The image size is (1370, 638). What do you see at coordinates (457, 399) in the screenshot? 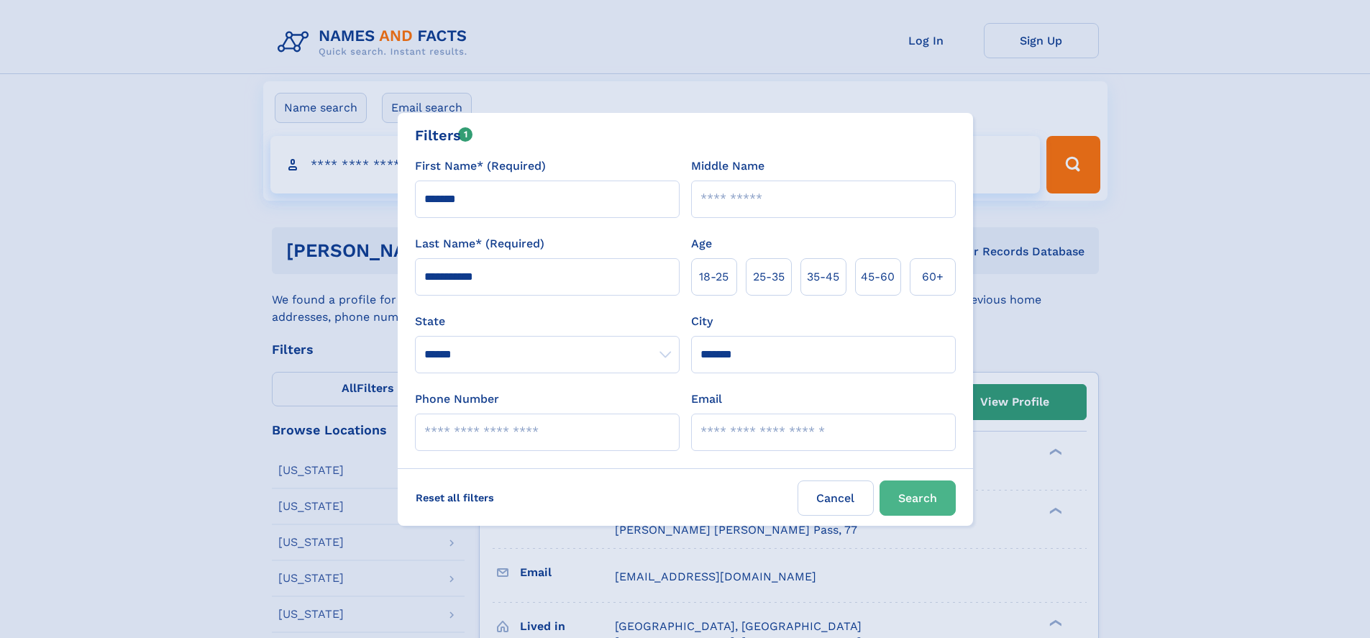
I see `label: Phone Number` at bounding box center [457, 399].